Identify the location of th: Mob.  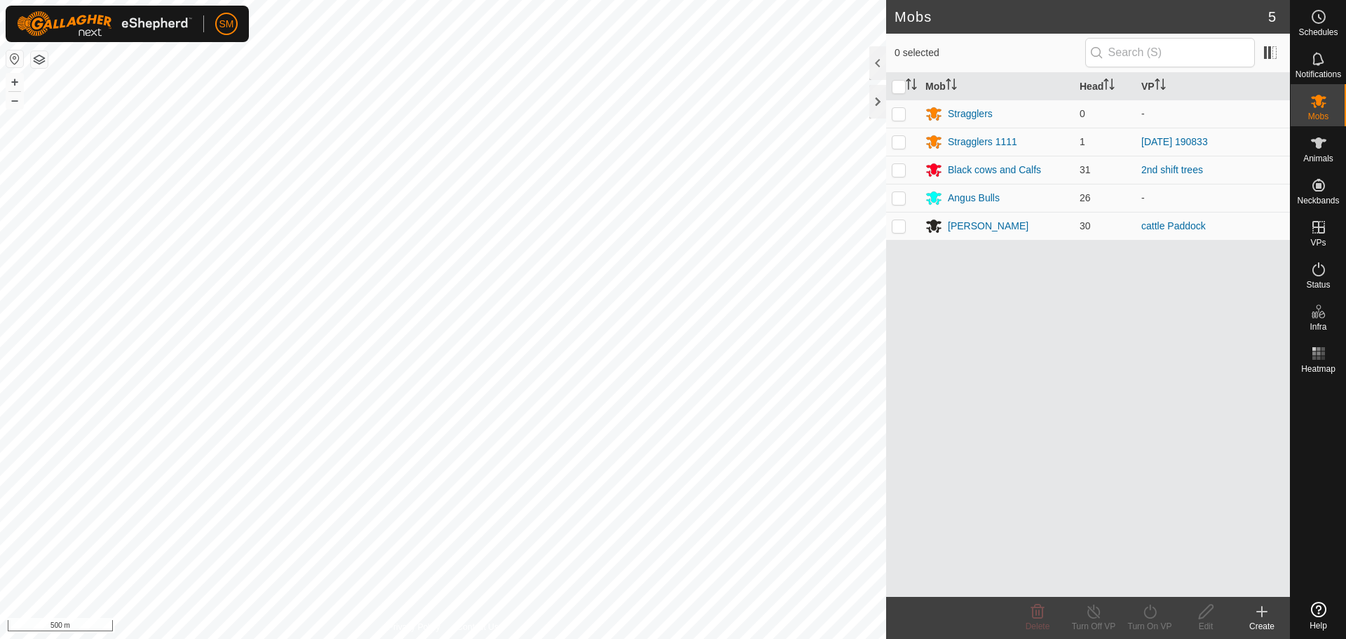
(997, 86).